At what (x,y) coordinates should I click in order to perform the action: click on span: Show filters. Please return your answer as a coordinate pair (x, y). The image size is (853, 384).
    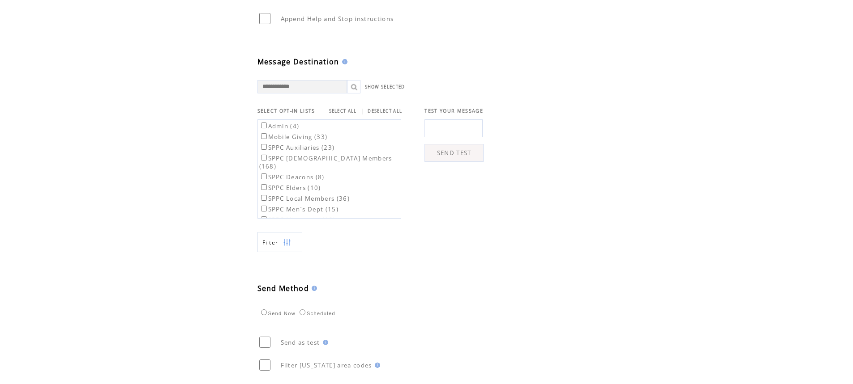
    Looking at the image, I should click on (270, 243).